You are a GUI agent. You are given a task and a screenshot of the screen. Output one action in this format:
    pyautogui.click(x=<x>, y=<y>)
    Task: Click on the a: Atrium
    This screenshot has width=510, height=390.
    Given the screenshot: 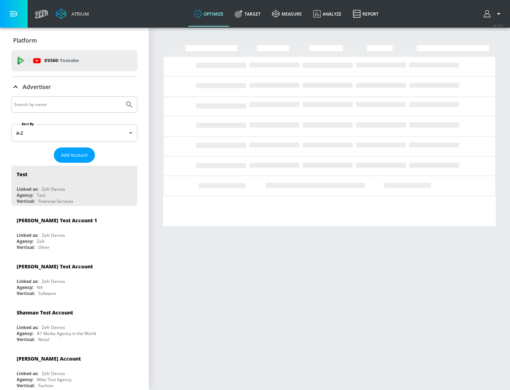 What is the action you would take?
    pyautogui.click(x=72, y=14)
    